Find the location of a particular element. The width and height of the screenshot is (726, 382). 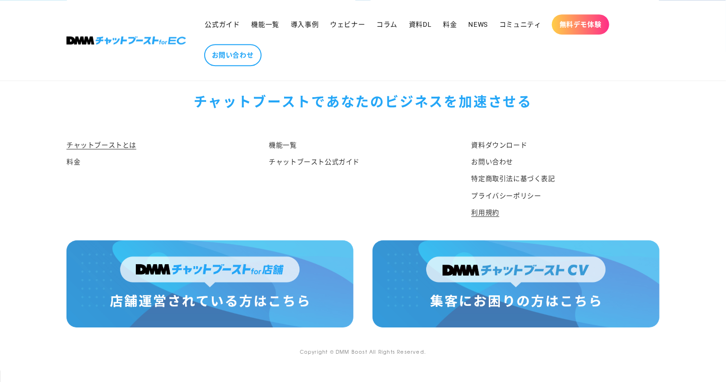

span: コミュニティ is located at coordinates (520, 24).